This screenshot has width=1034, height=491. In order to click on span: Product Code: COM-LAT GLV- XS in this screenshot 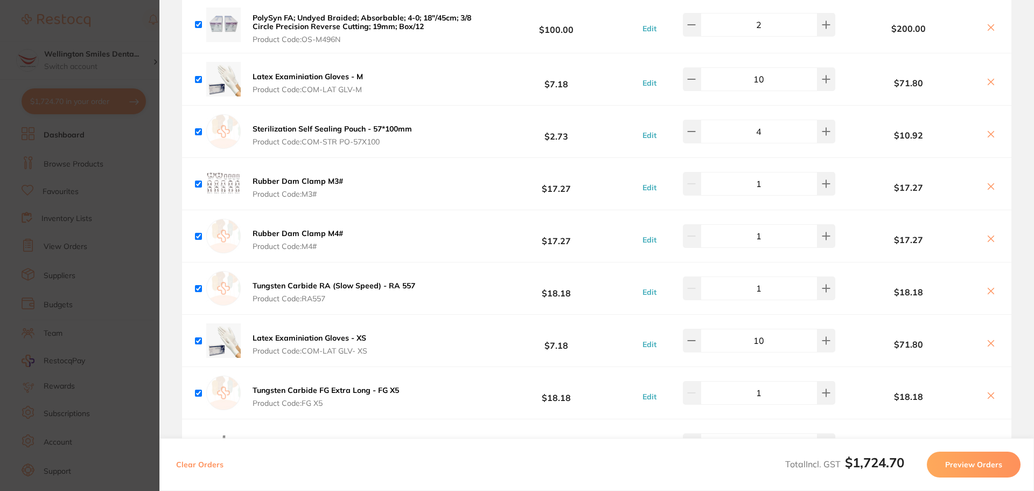, I will do `click(310, 351)`.